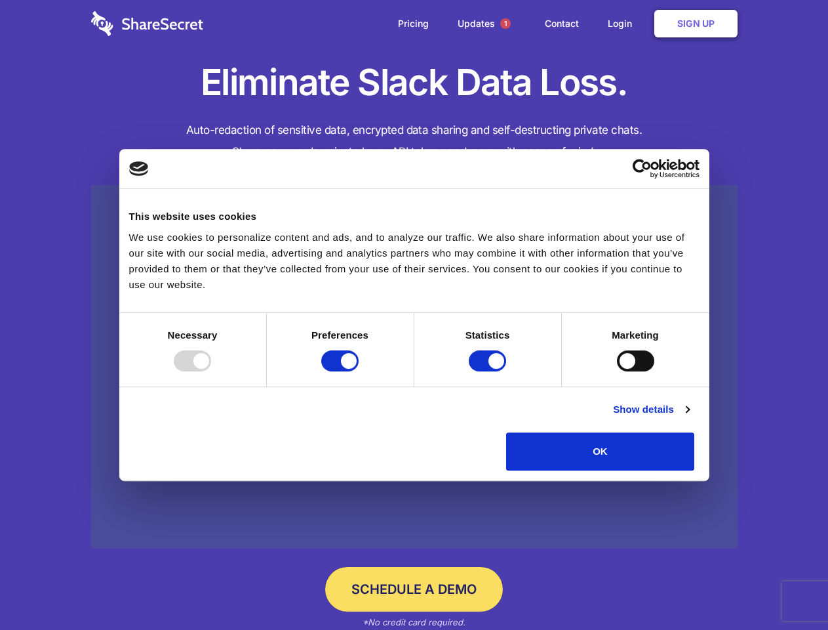 The height and width of the screenshot is (630, 828). Describe the element at coordinates (340, 335) in the screenshot. I see `strong: Preferences` at that location.